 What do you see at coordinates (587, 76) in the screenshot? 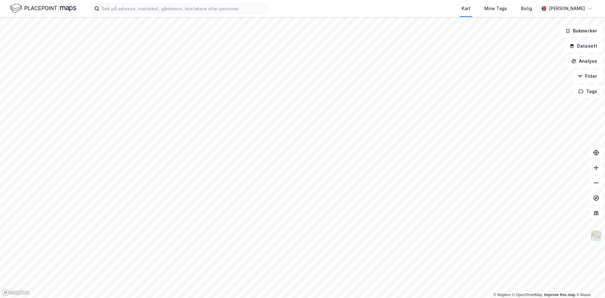
I see `button: Filter` at bounding box center [587, 76].